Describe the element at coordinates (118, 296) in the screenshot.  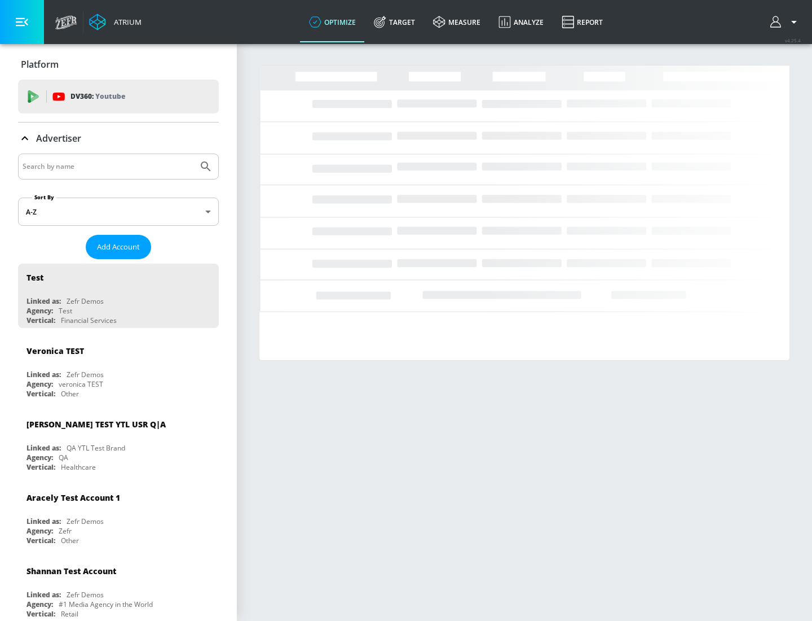
I see `div: TestLinked as:Zefr DemosAgency:TestVertical:Financial Services` at that location.